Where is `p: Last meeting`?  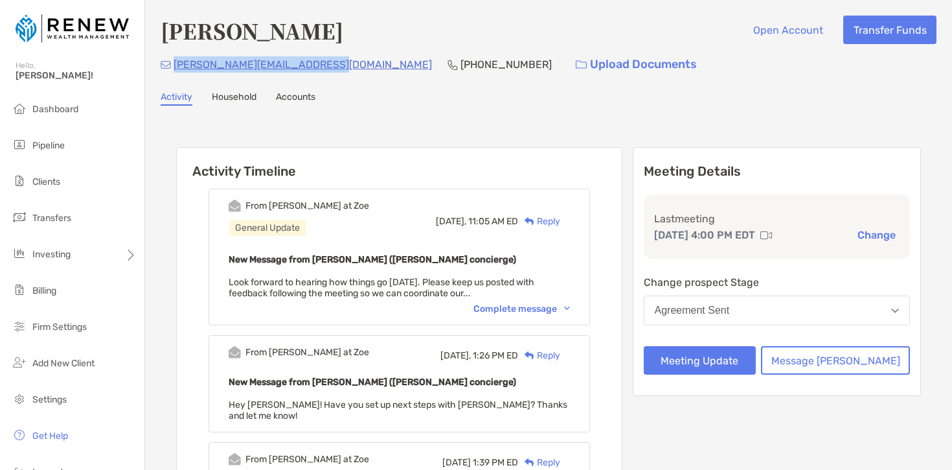
p: Last meeting is located at coordinates (777, 218).